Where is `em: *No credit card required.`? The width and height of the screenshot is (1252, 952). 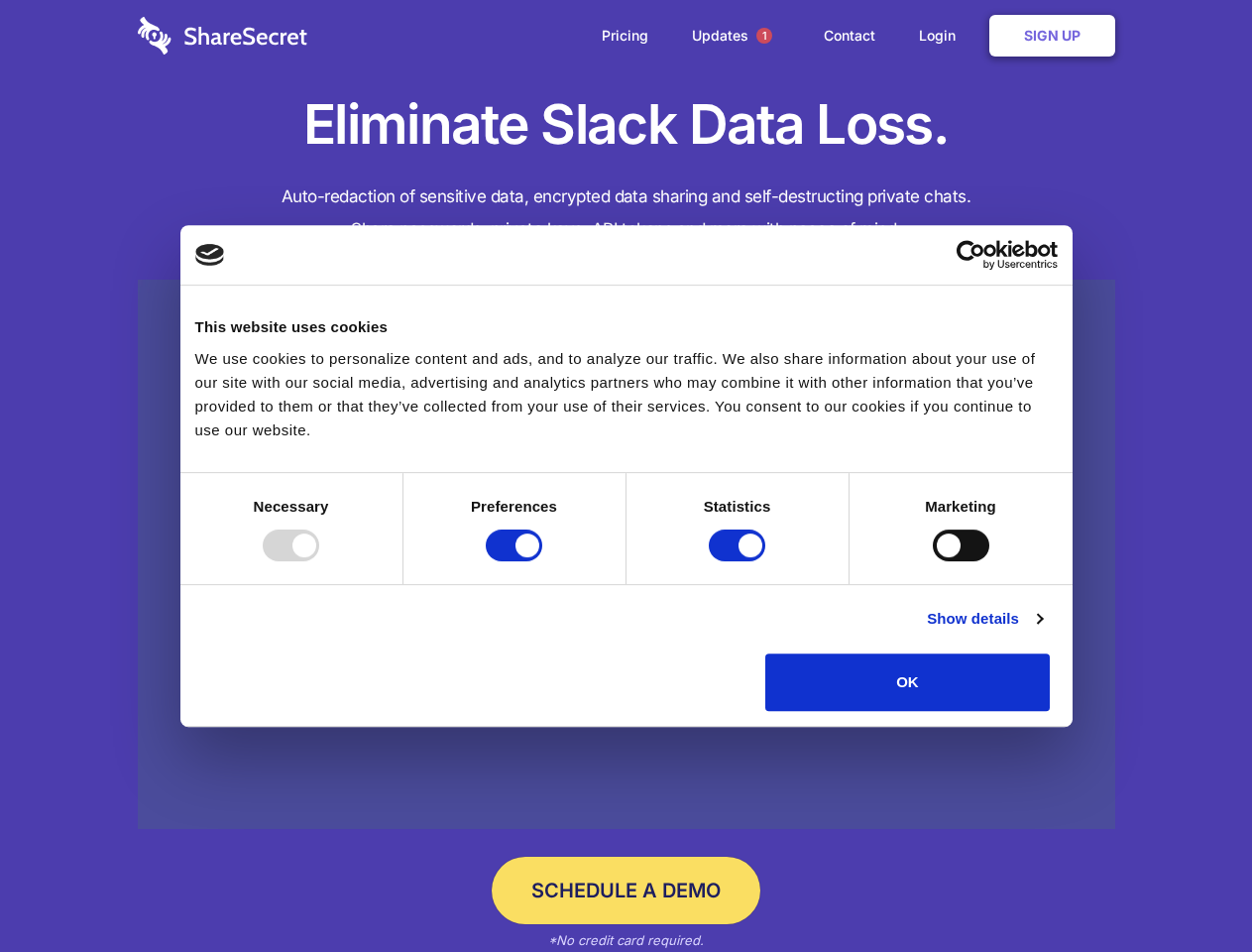
em: *No credit card required. is located at coordinates (626, 940).